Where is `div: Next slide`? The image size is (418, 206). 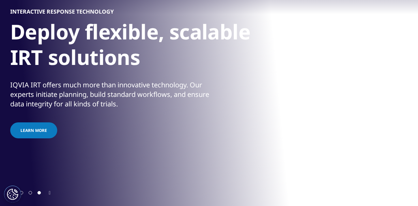
div: Next slide is located at coordinates (49, 193).